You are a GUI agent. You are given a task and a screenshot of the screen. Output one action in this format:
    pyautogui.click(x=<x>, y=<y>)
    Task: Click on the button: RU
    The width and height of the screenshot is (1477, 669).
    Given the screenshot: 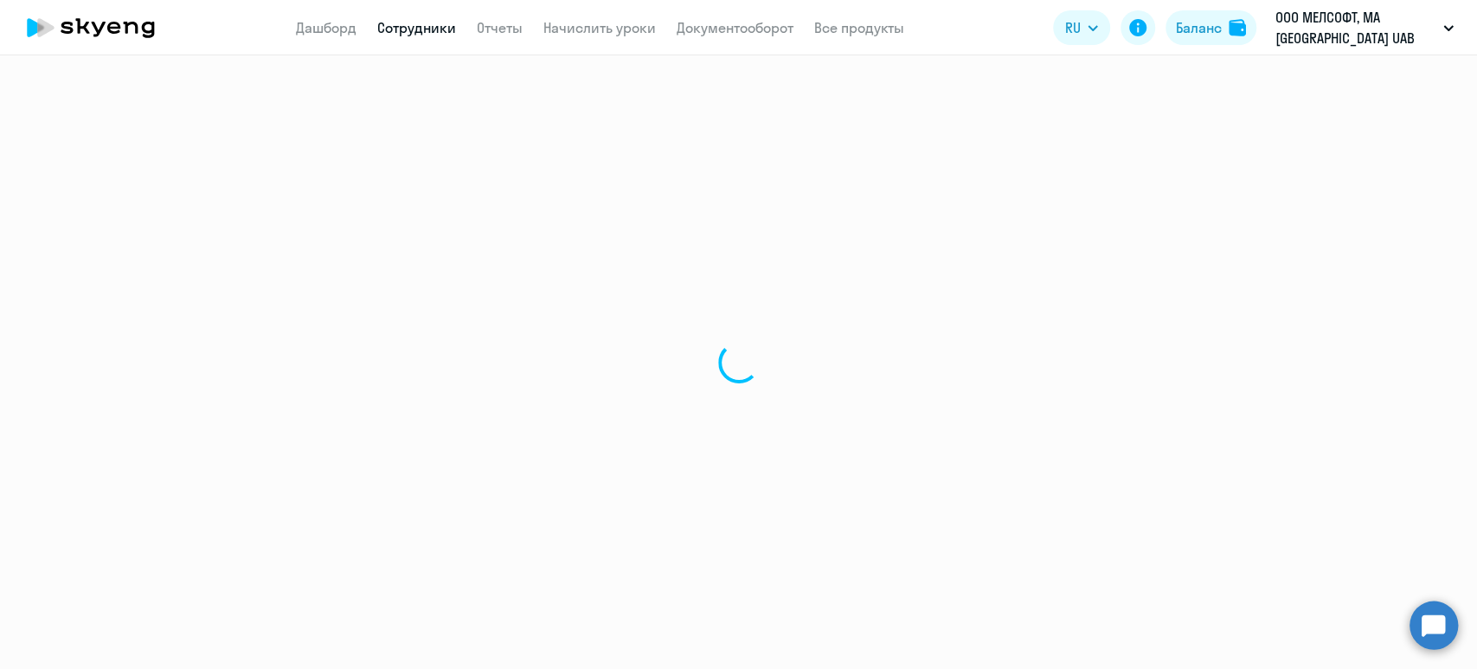 What is the action you would take?
    pyautogui.click(x=1082, y=28)
    